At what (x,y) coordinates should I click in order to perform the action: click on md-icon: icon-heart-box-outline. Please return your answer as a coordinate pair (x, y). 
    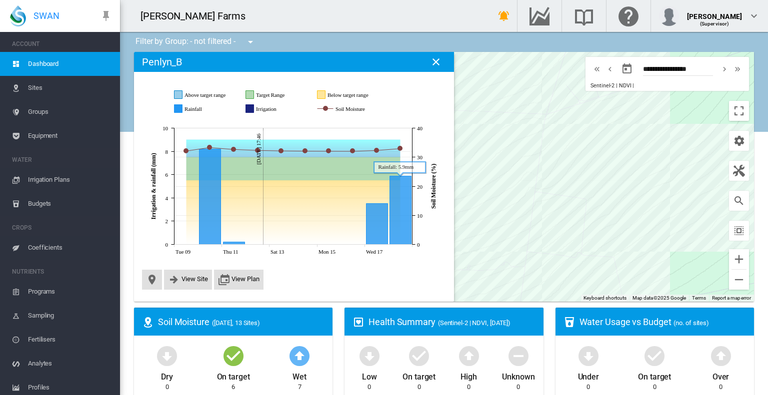
    Looking at the image, I should click on (358, 322).